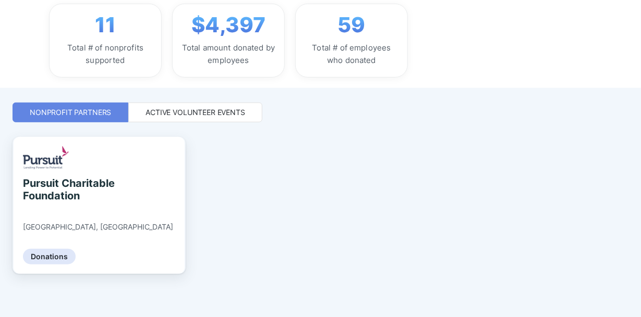  I want to click on div: Total # of employees who donated, so click(351, 54).